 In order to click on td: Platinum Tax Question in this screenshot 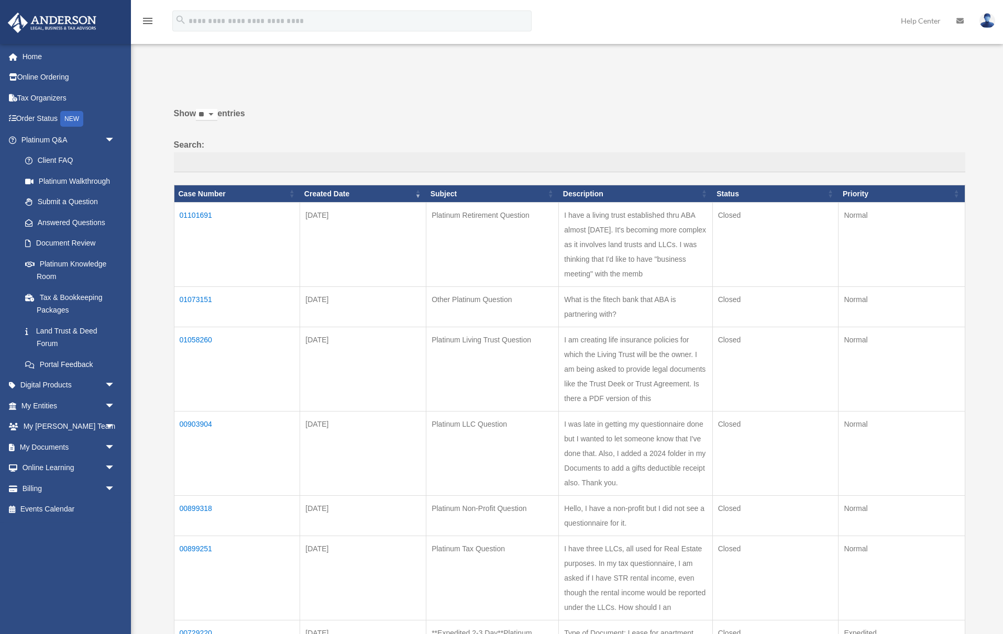, I will do `click(492, 578)`.